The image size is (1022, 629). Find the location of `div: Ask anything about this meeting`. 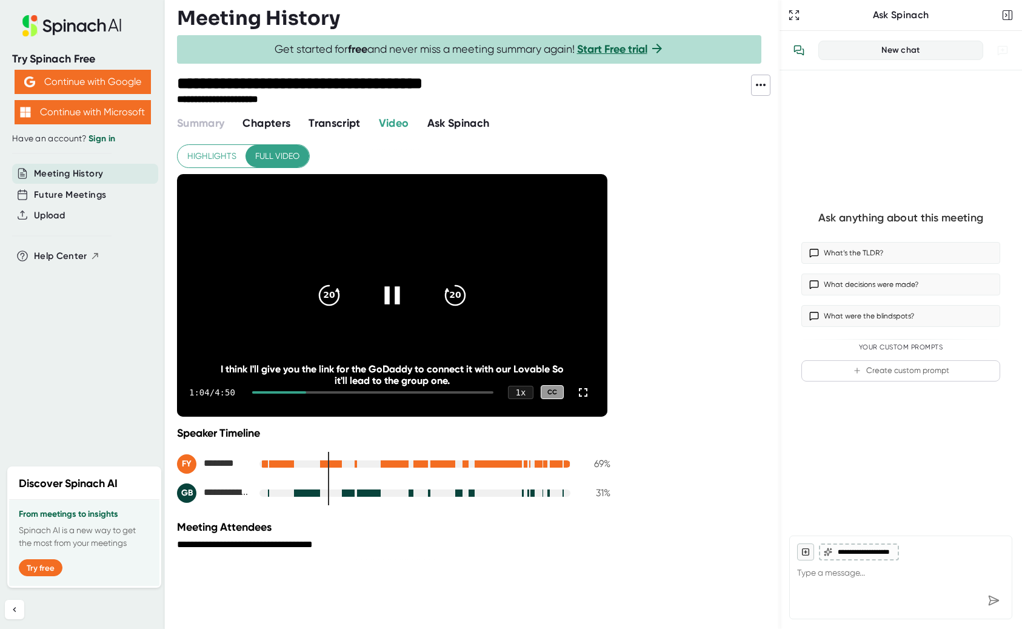

div: Ask anything about this meeting is located at coordinates (901, 218).